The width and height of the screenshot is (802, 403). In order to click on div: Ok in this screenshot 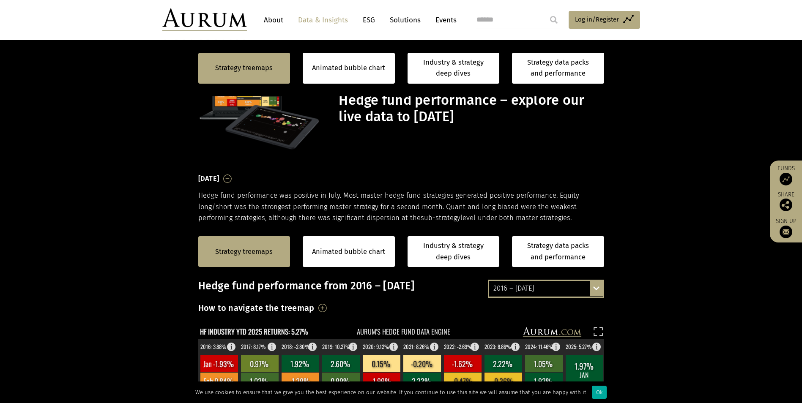, I will do `click(599, 392)`.